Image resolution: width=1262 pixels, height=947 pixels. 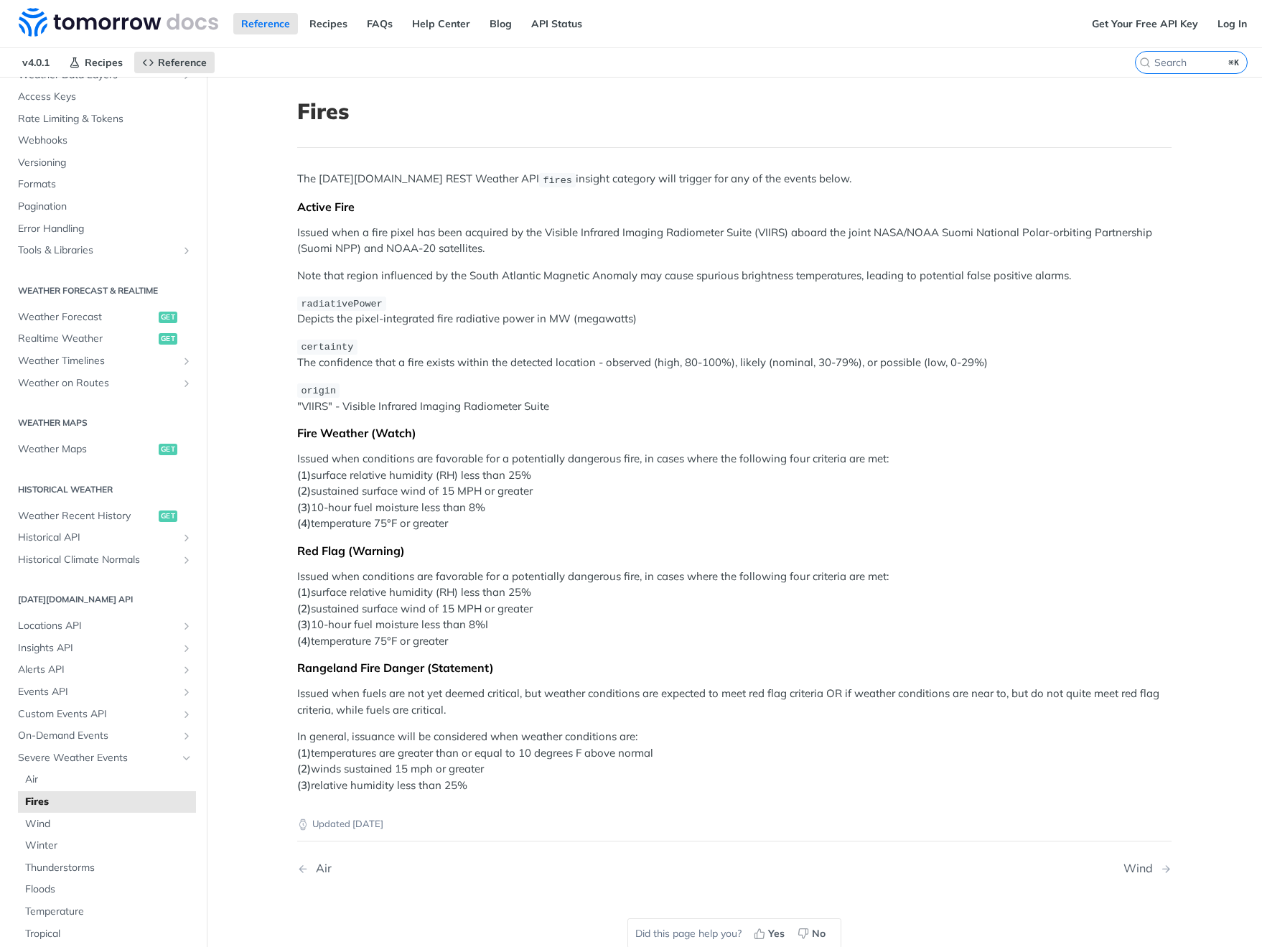 What do you see at coordinates (734, 761) in the screenshot?
I see `p: In general, issuance will be considered when weather conditions are: temperatures are greater tha...` at bounding box center [734, 761].